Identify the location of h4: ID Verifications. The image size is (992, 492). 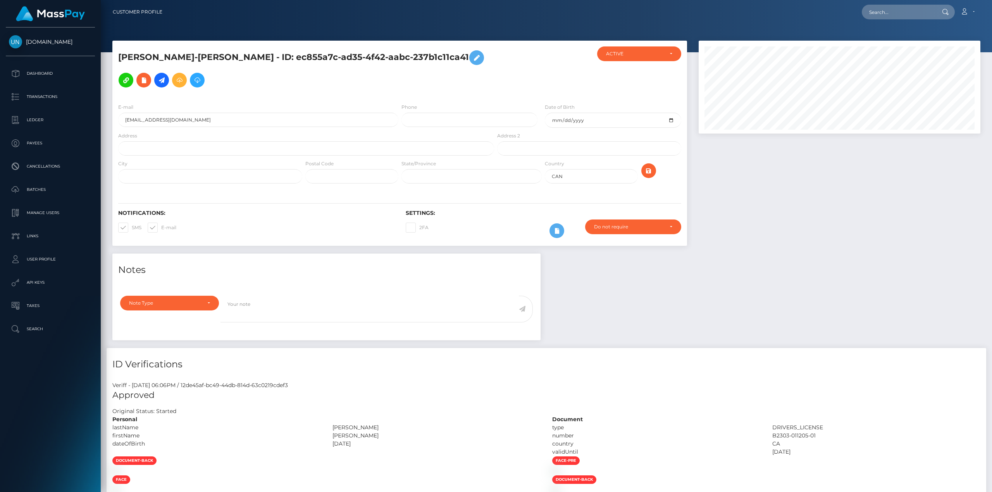
(546, 365).